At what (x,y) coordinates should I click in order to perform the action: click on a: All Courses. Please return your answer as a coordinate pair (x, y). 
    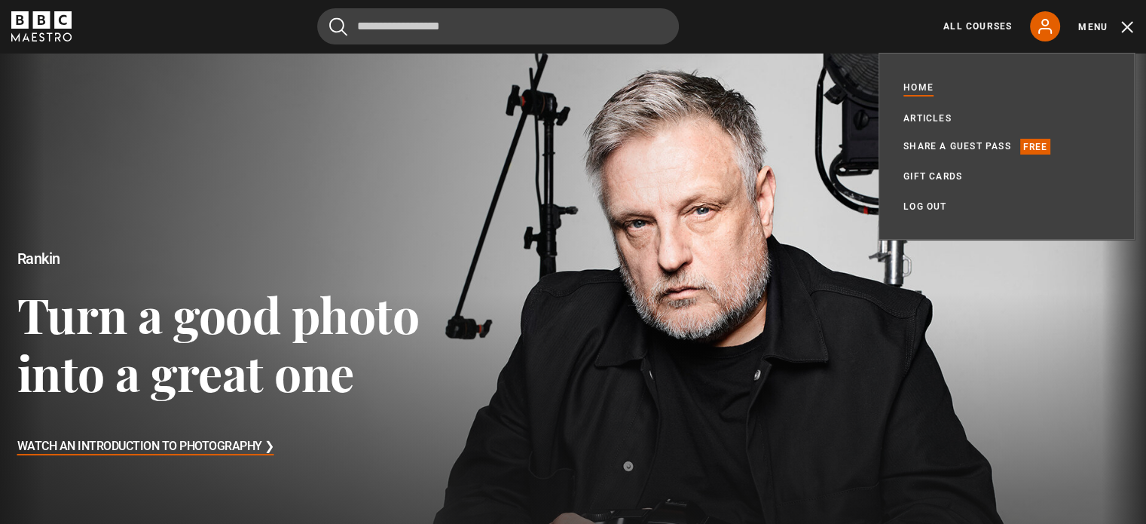
    Looking at the image, I should click on (977, 26).